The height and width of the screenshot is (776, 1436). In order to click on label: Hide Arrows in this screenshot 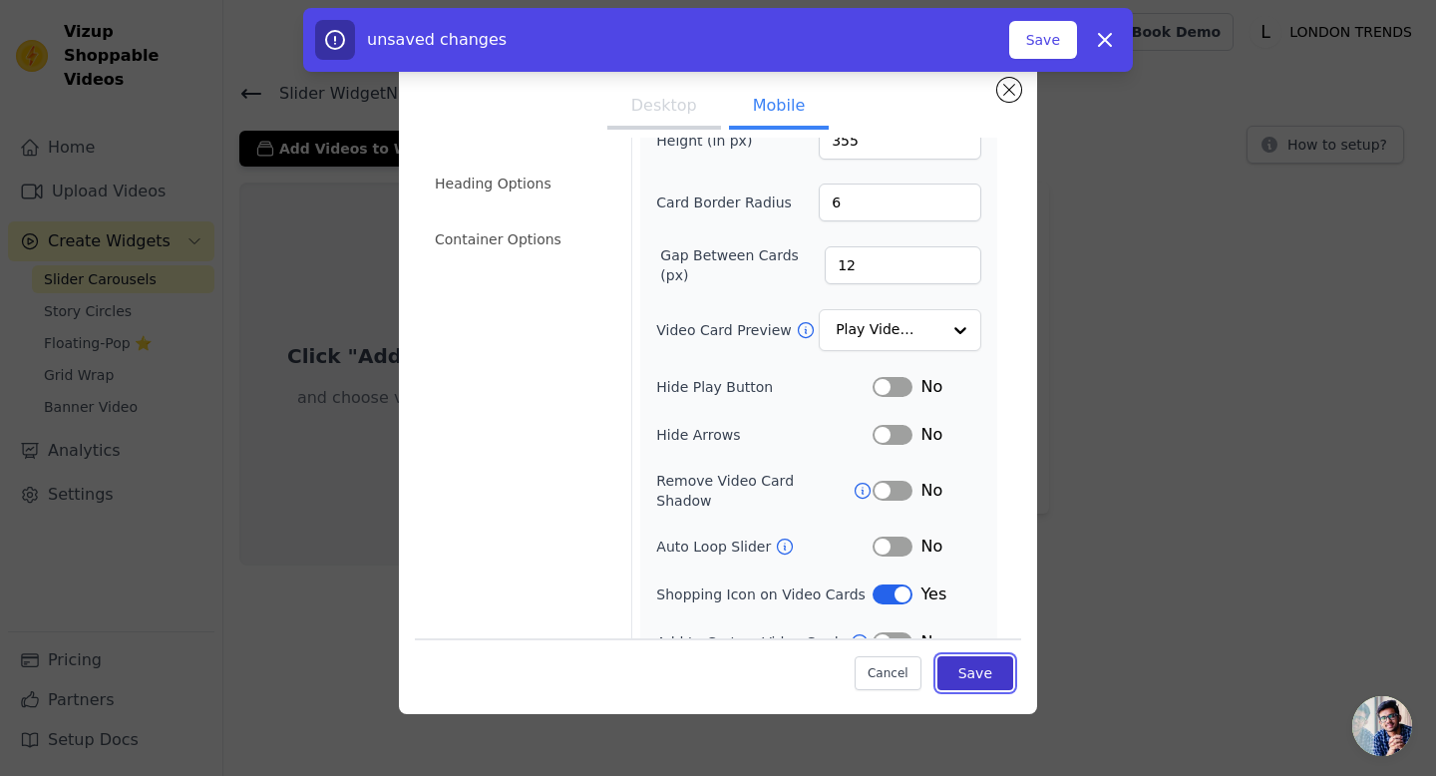, I will do `click(764, 435)`.